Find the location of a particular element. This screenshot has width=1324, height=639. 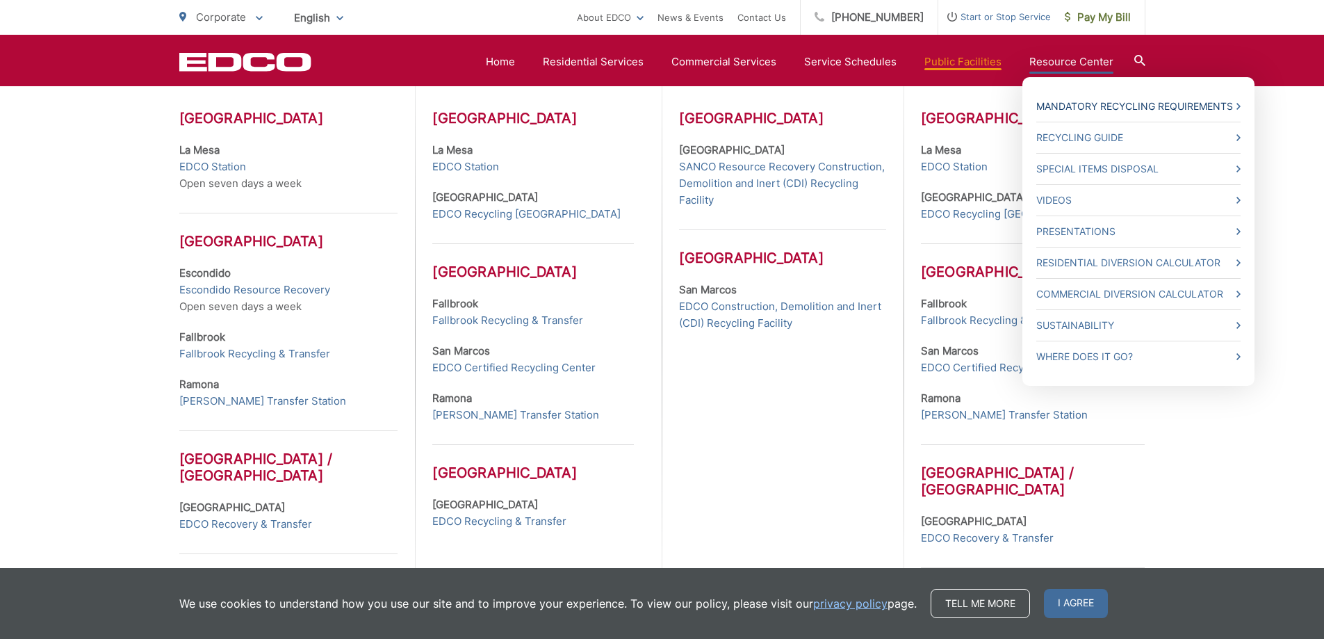

span: I agree is located at coordinates (1076, 603).